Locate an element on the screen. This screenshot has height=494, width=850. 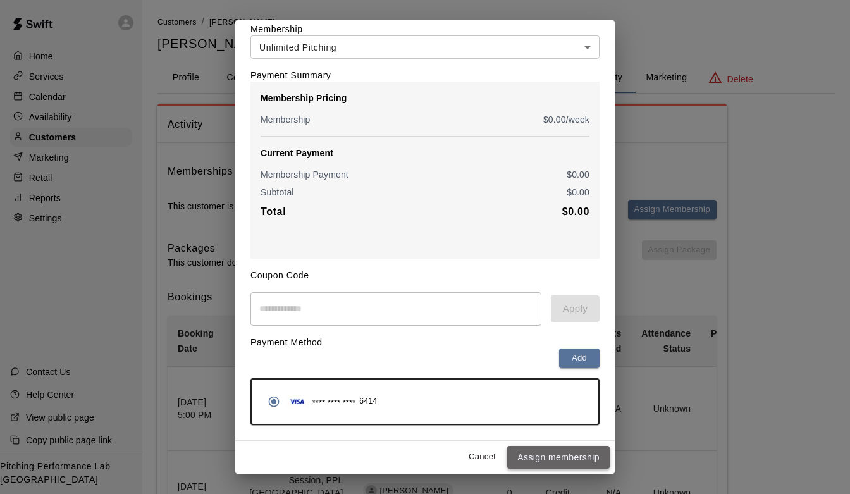
p: Current Payment is located at coordinates (425, 153).